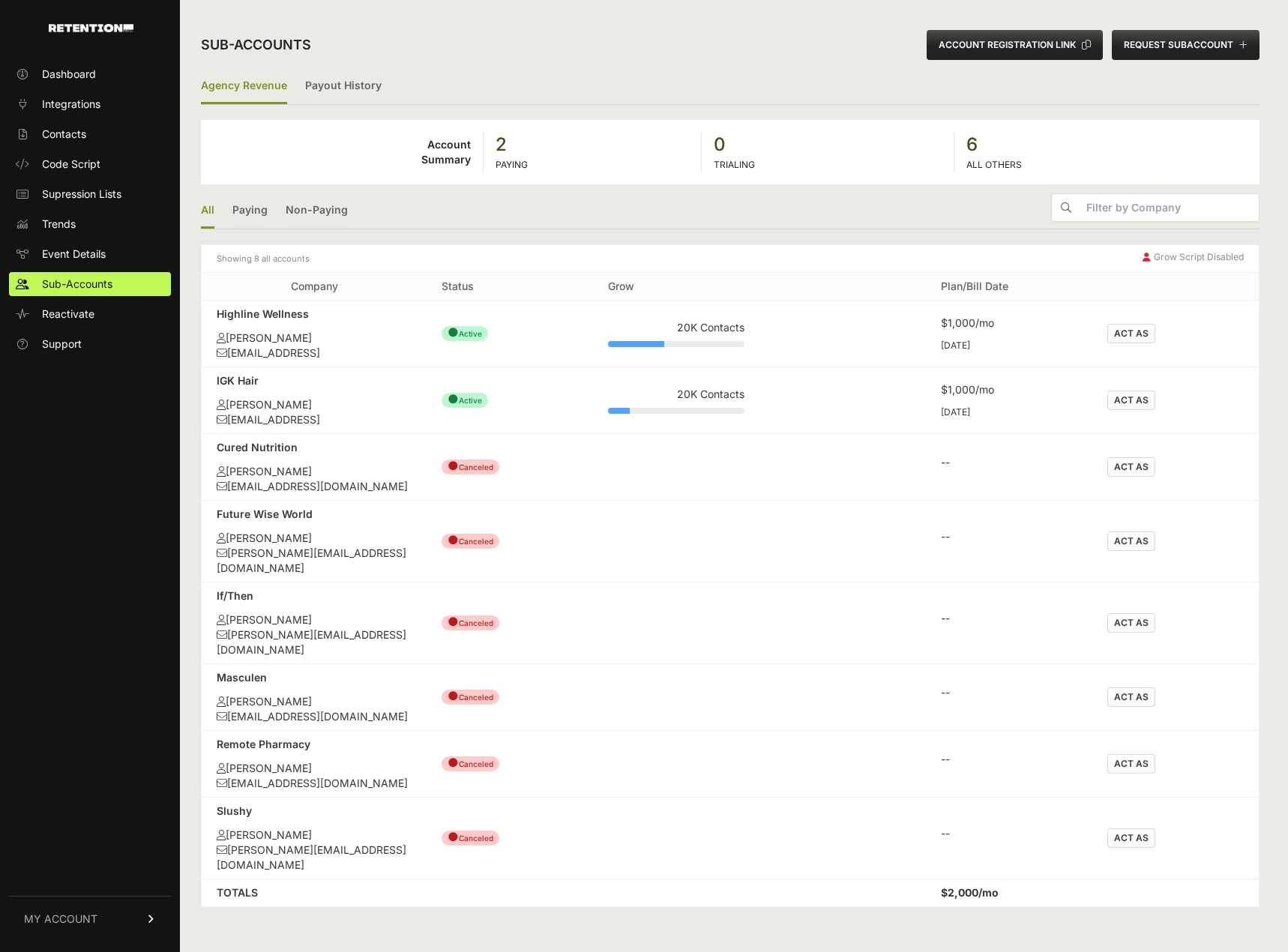 This screenshot has height=952, width=1288. Describe the element at coordinates (512, 164) in the screenshot. I see `label: PAYING` at that location.